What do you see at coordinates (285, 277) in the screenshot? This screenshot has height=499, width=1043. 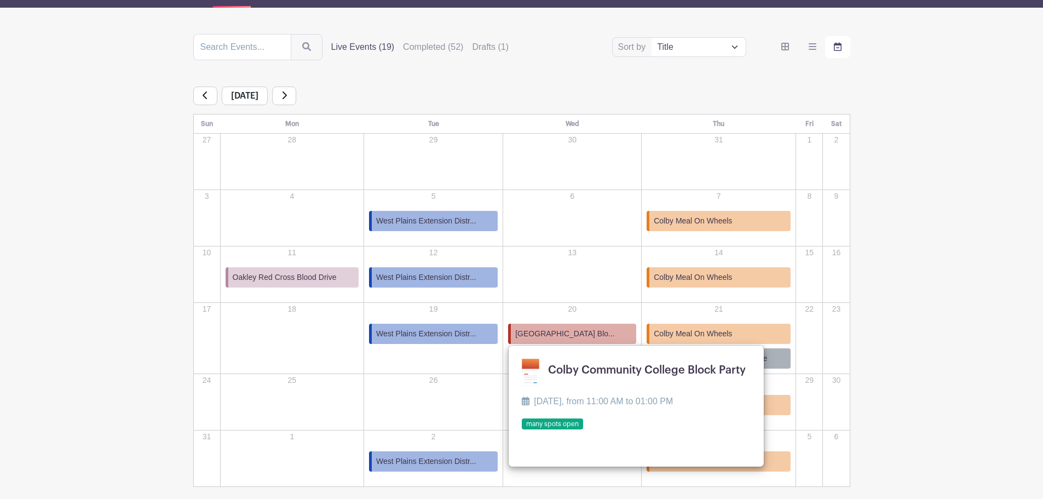 I see `span: Oakley Red Cross Blood Drive` at bounding box center [285, 277].